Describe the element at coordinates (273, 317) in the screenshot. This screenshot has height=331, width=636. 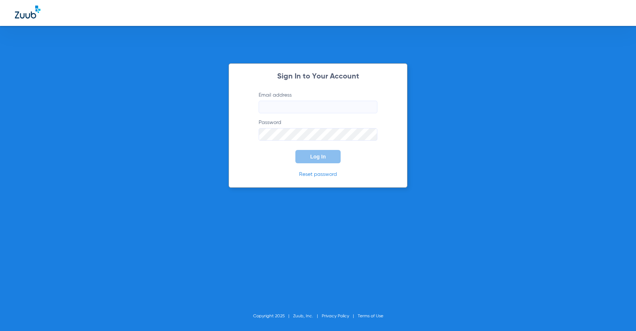
I see `li: Copyright 2025` at that location.